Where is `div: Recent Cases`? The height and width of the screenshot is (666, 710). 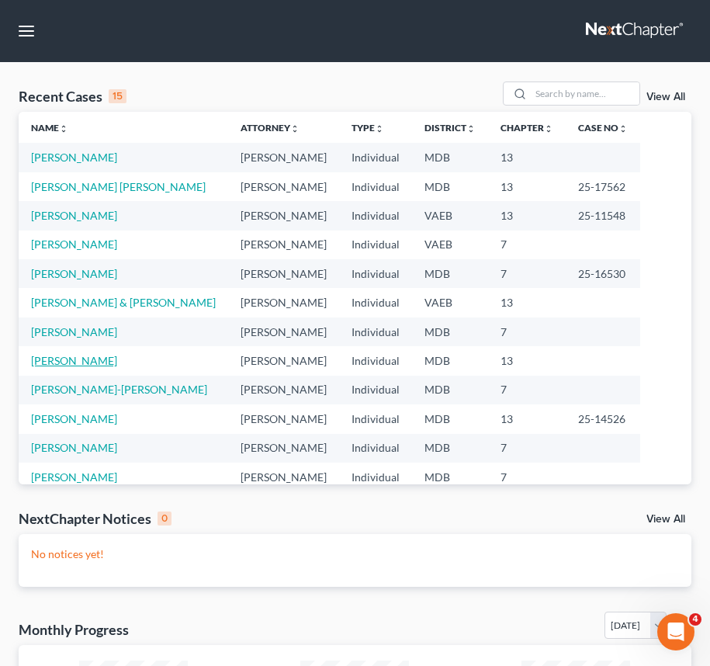
div: Recent Cases is located at coordinates (72, 96).